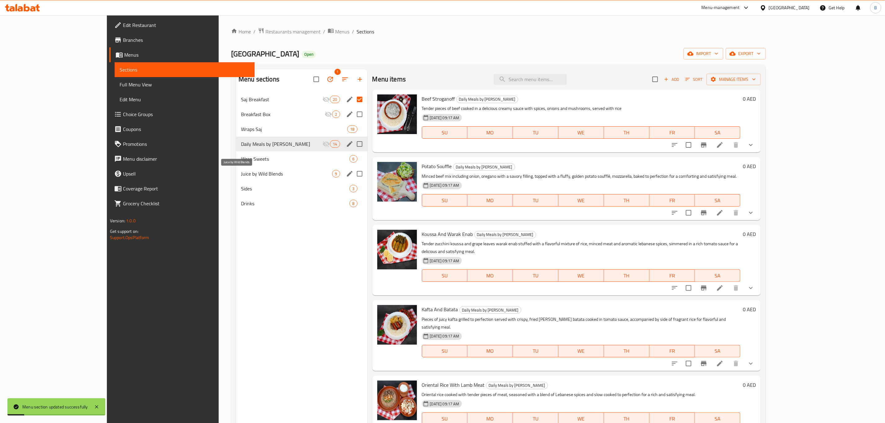 This screenshot has height=423, width=885. Describe the element at coordinates (336, 174) in the screenshot. I see `span: 9` at that location.